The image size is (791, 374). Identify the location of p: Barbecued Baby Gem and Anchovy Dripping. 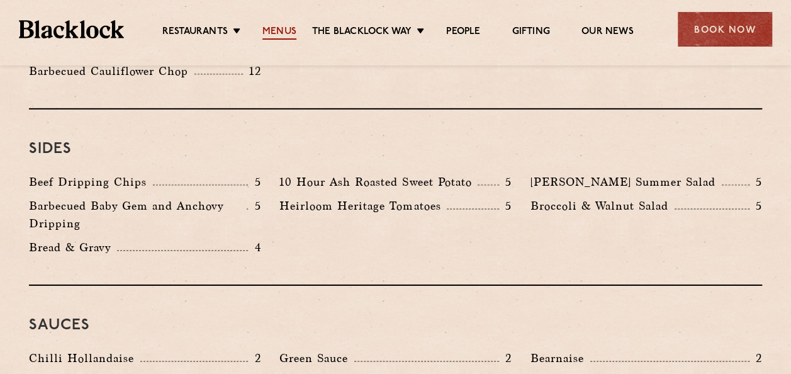
(138, 215).